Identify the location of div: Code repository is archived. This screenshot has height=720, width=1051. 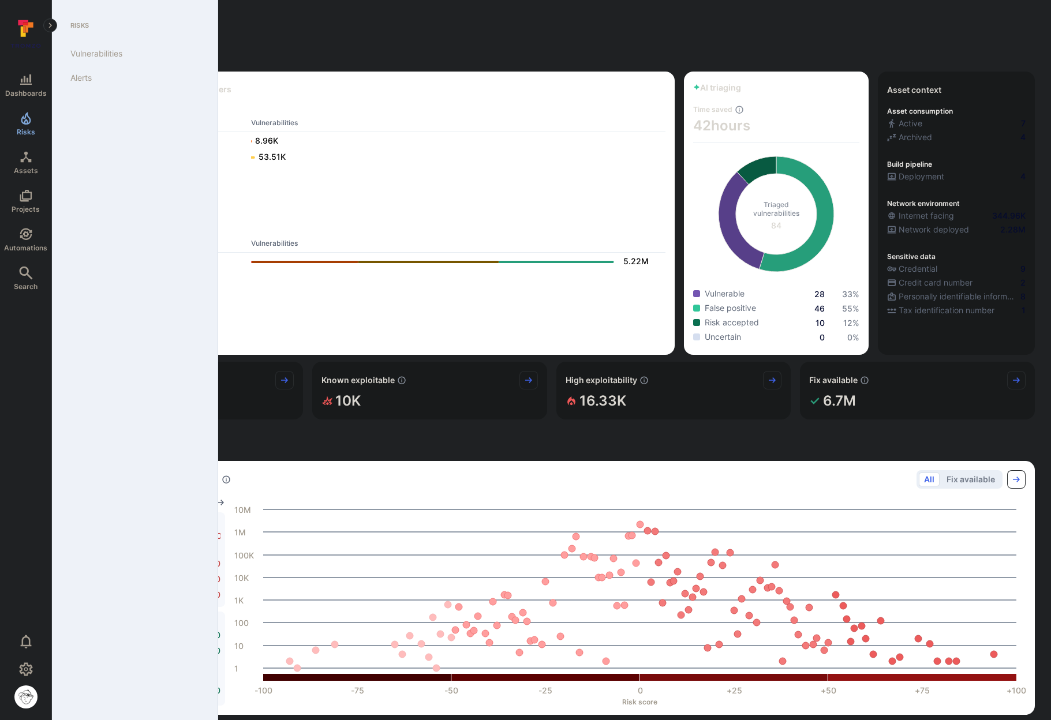
(956, 139).